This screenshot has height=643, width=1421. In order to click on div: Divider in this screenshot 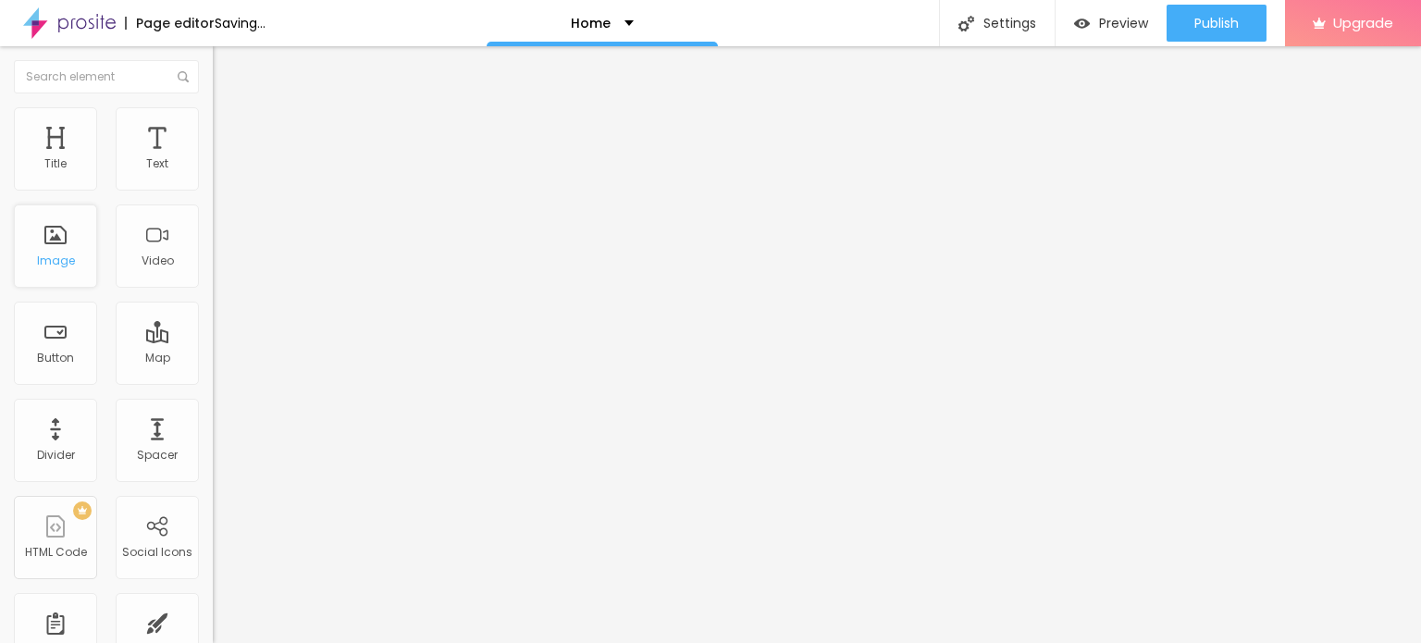, I will do `click(56, 455)`.